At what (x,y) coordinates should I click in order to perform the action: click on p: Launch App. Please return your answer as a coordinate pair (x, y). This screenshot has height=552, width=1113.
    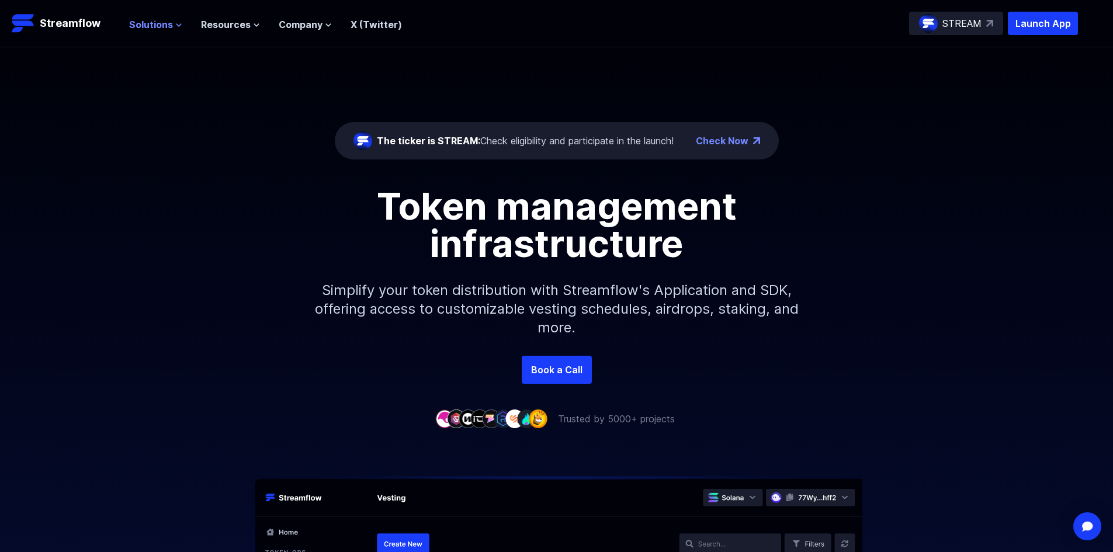
    Looking at the image, I should click on (1043, 23).